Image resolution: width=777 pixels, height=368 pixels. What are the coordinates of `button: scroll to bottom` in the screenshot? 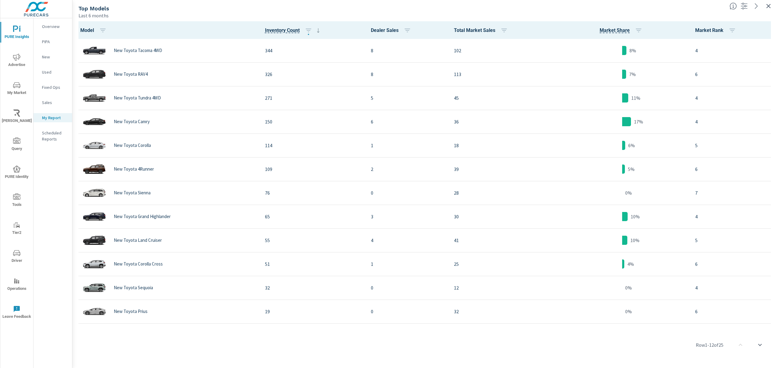 It's located at (760, 345).